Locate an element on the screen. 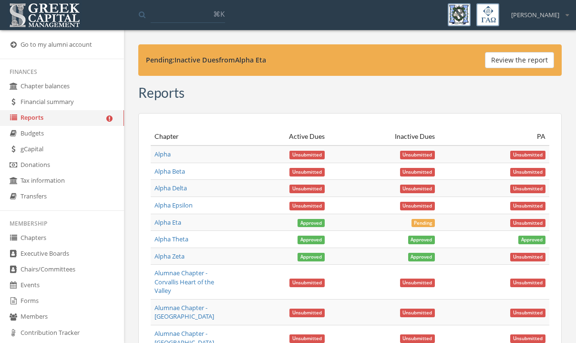 The image size is (576, 343). a: Alpha Zeta is located at coordinates (169, 256).